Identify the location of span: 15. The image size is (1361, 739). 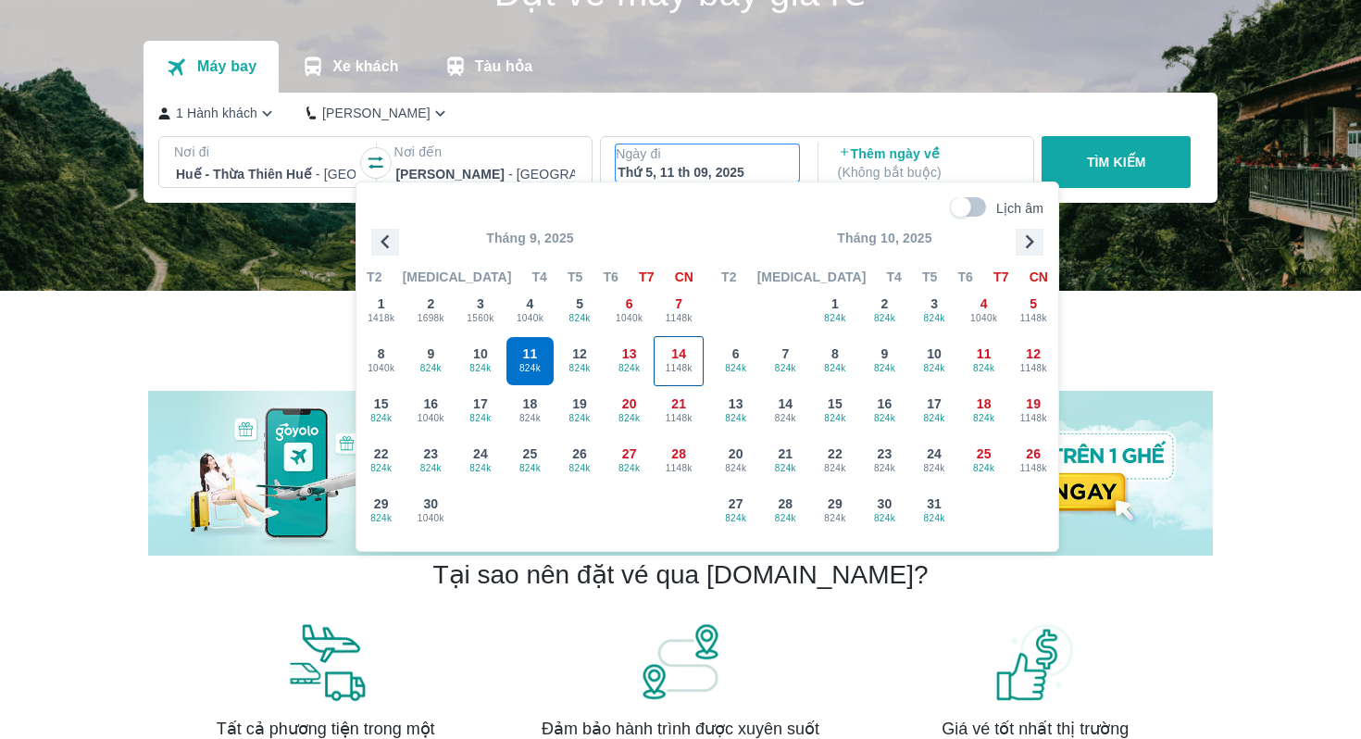
(382, 404).